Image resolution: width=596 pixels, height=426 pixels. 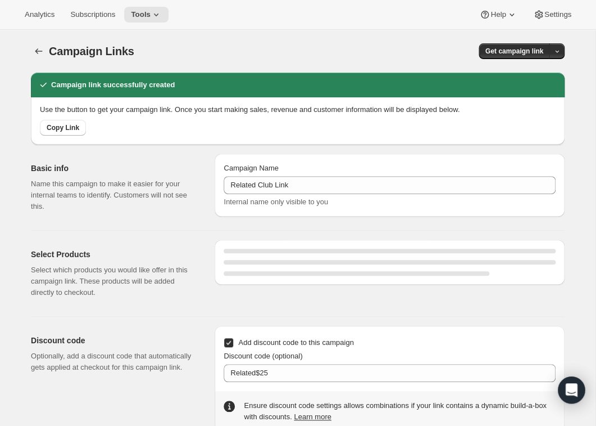 What do you see at coordinates (558, 15) in the screenshot?
I see `span: Settings` at bounding box center [558, 15].